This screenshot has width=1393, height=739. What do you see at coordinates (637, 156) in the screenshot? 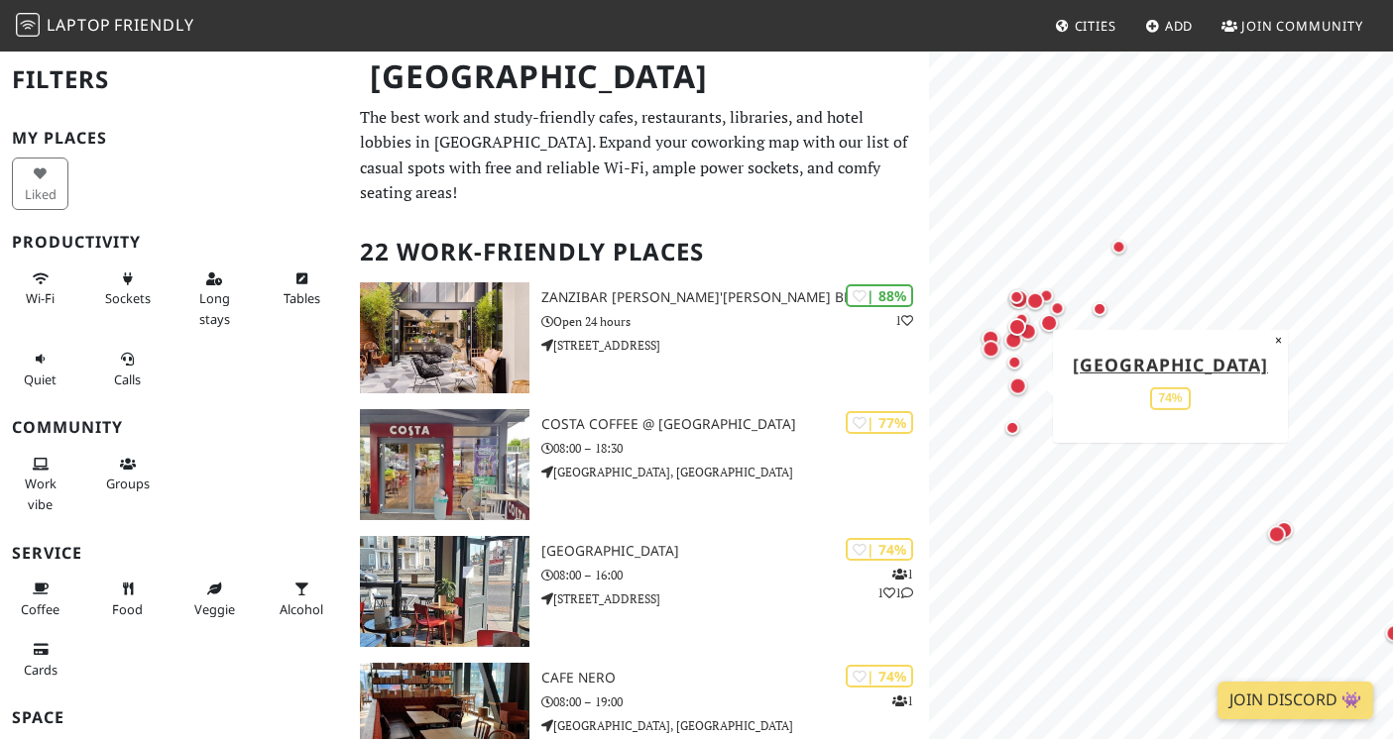
I see `p: The best work and study-friendly cafes, restaurants, libraries, and hotel lobbies in [GEOGRAPHIC_...` at bounding box center [637, 156].